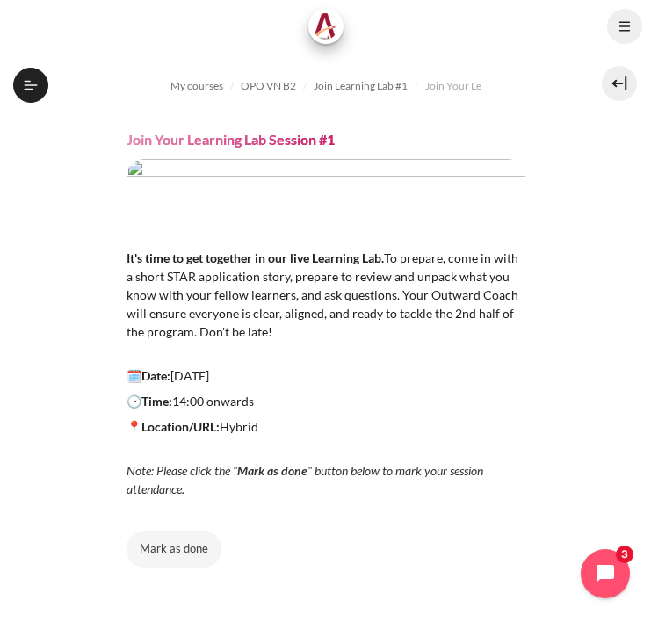  What do you see at coordinates (326, 294) in the screenshot?
I see `p: To prepare, come in with a short STAR application story, prepare to review and unpack what you kn...` at bounding box center [326, 294].